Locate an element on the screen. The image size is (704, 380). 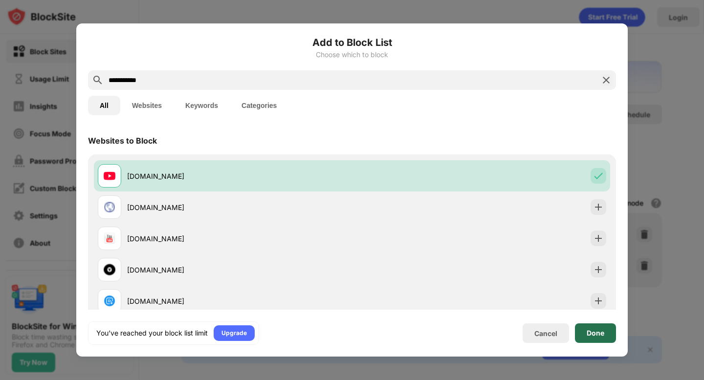
button: All is located at coordinates (104, 106).